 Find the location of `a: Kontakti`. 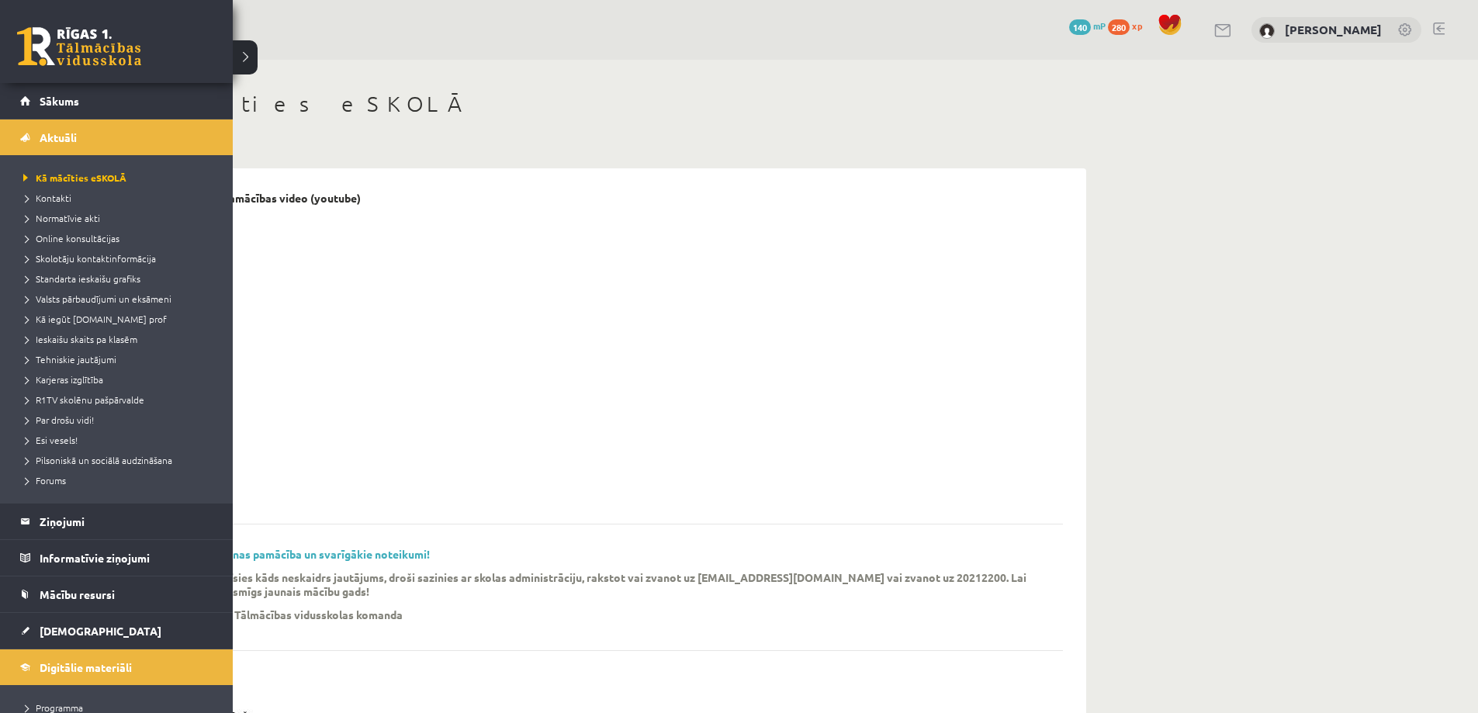

a: Kontakti is located at coordinates (118, 198).